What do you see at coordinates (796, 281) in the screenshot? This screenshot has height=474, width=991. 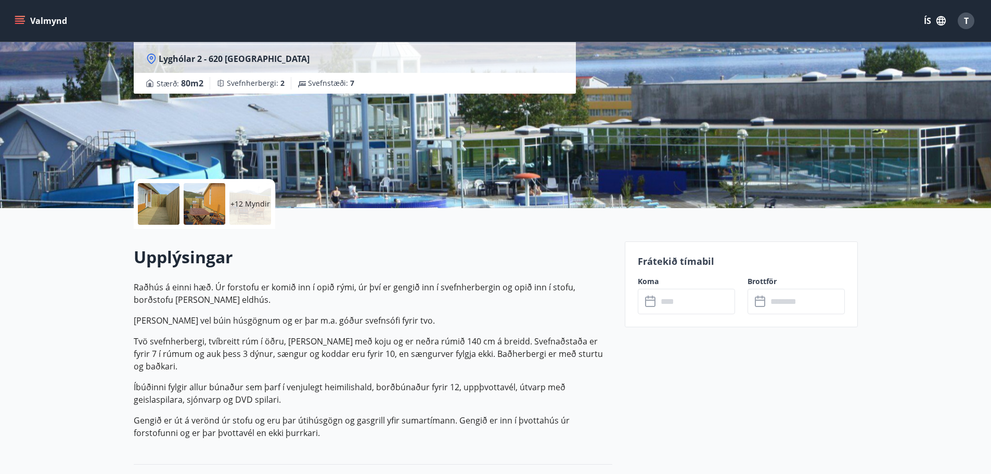 I see `label: Brottför` at bounding box center [796, 281].